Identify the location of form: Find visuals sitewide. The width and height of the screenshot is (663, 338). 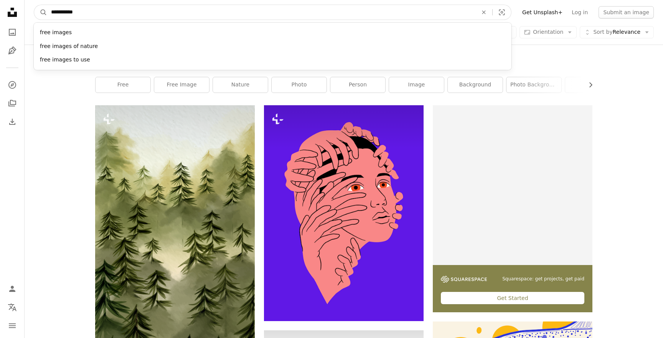
(273, 12).